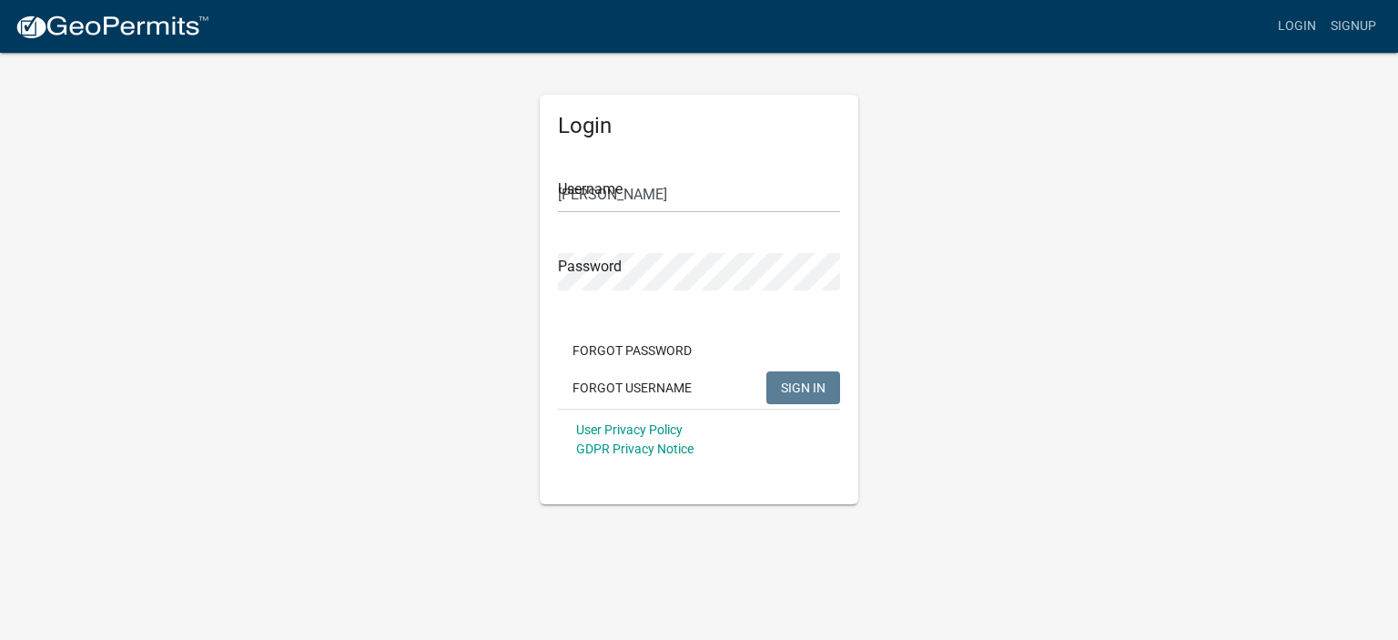 The image size is (1398, 640). I want to click on button: Forgot Username, so click(632, 388).